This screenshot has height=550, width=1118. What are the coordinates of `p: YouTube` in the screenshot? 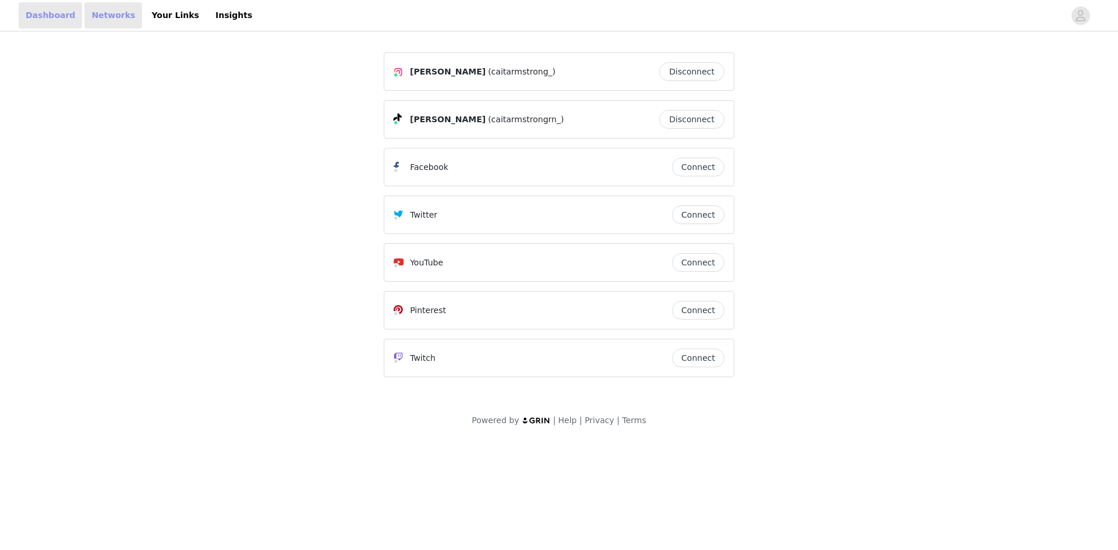 It's located at (426, 263).